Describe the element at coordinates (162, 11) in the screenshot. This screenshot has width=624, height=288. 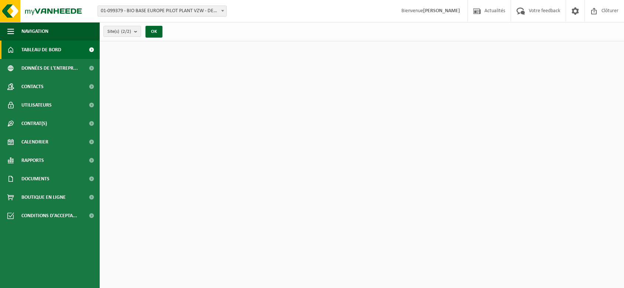
I see `span: 01-099379 - BIO BASE EUROPE PILOT PLANT VZW - DESTELDONK` at that location.